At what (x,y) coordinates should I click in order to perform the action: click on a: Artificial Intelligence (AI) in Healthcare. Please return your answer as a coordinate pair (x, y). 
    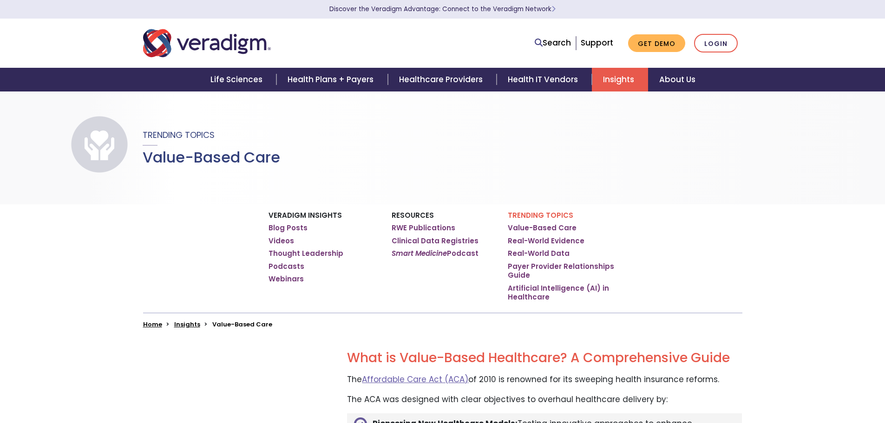
    Looking at the image, I should click on (562, 293).